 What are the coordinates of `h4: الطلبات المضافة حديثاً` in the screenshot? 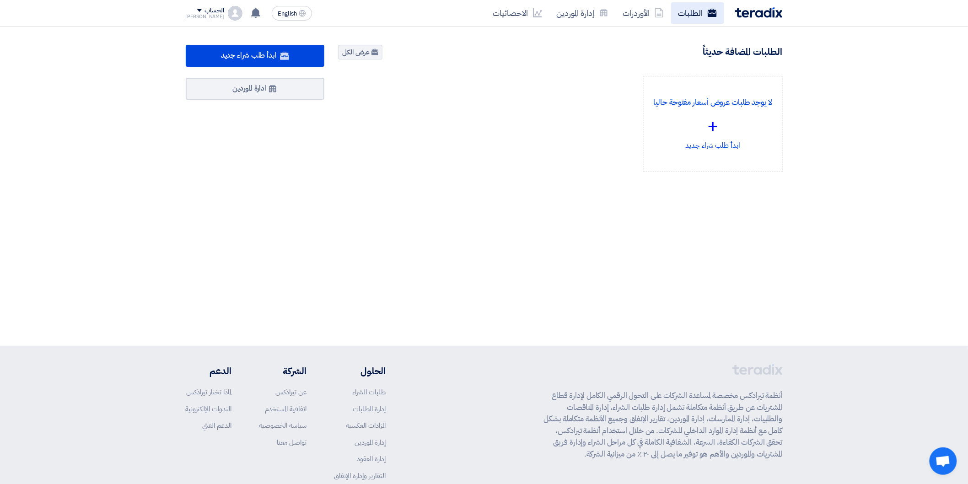 It's located at (743, 52).